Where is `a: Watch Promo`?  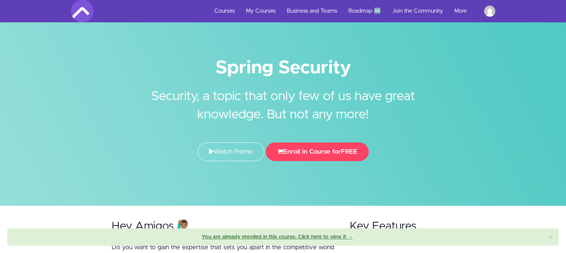 a: Watch Promo is located at coordinates (231, 152).